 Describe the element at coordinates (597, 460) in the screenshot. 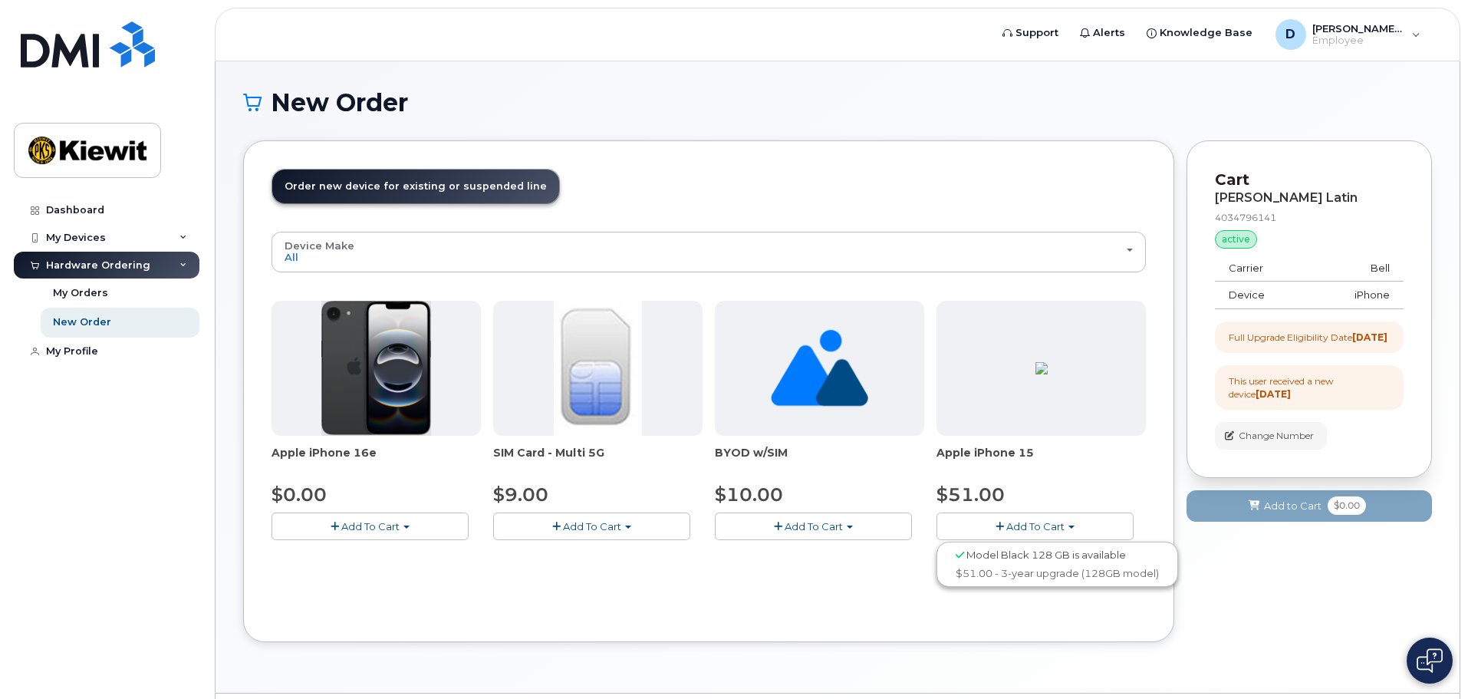

I see `span: SIM Card - Multi 5G` at that location.